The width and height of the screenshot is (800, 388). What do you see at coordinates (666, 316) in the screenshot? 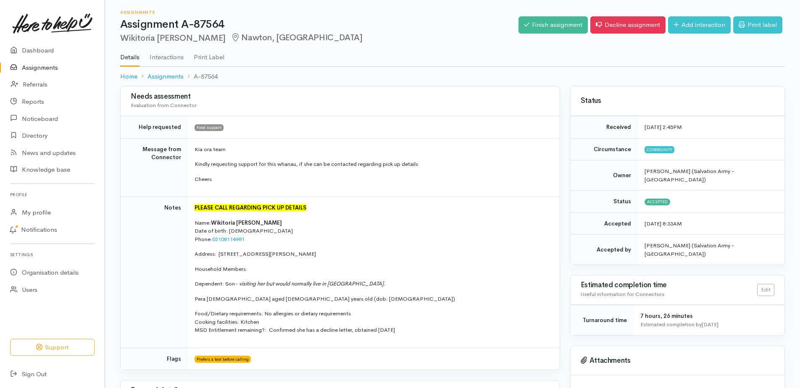
I see `span: 7 hours, 26 minutes` at bounding box center [666, 316].